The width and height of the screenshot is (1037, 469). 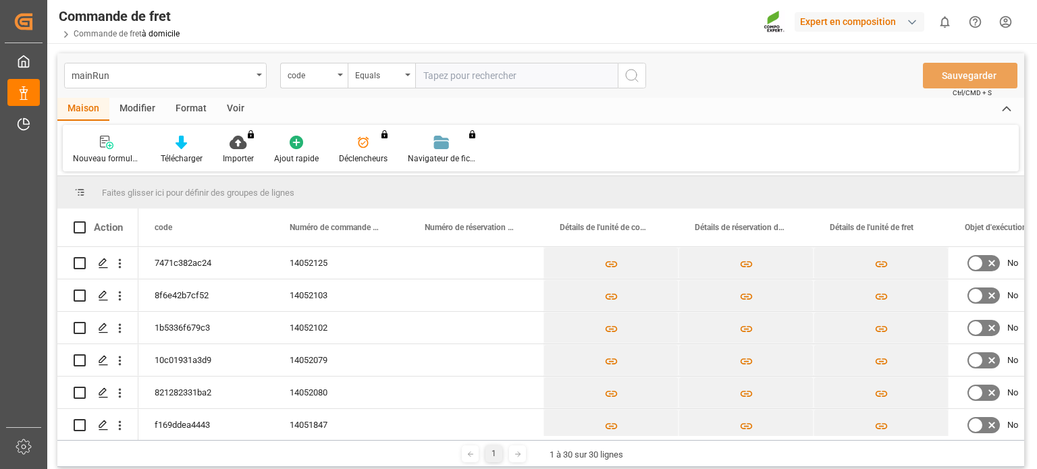 I want to click on font: Nouveau formulaire, so click(x=109, y=159).